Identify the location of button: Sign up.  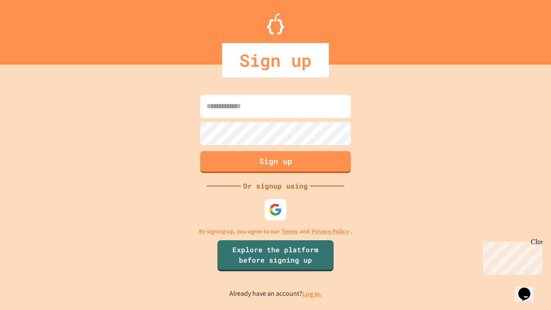
(275, 162).